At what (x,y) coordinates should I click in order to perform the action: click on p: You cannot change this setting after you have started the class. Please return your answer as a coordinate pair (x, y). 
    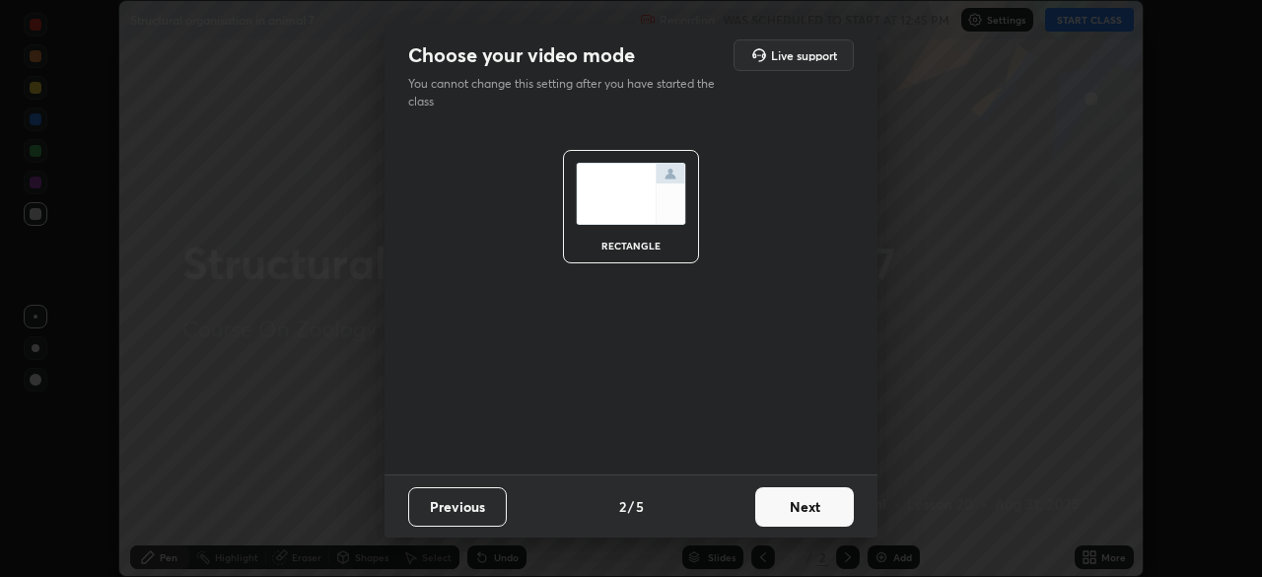
    Looking at the image, I should click on (568, 93).